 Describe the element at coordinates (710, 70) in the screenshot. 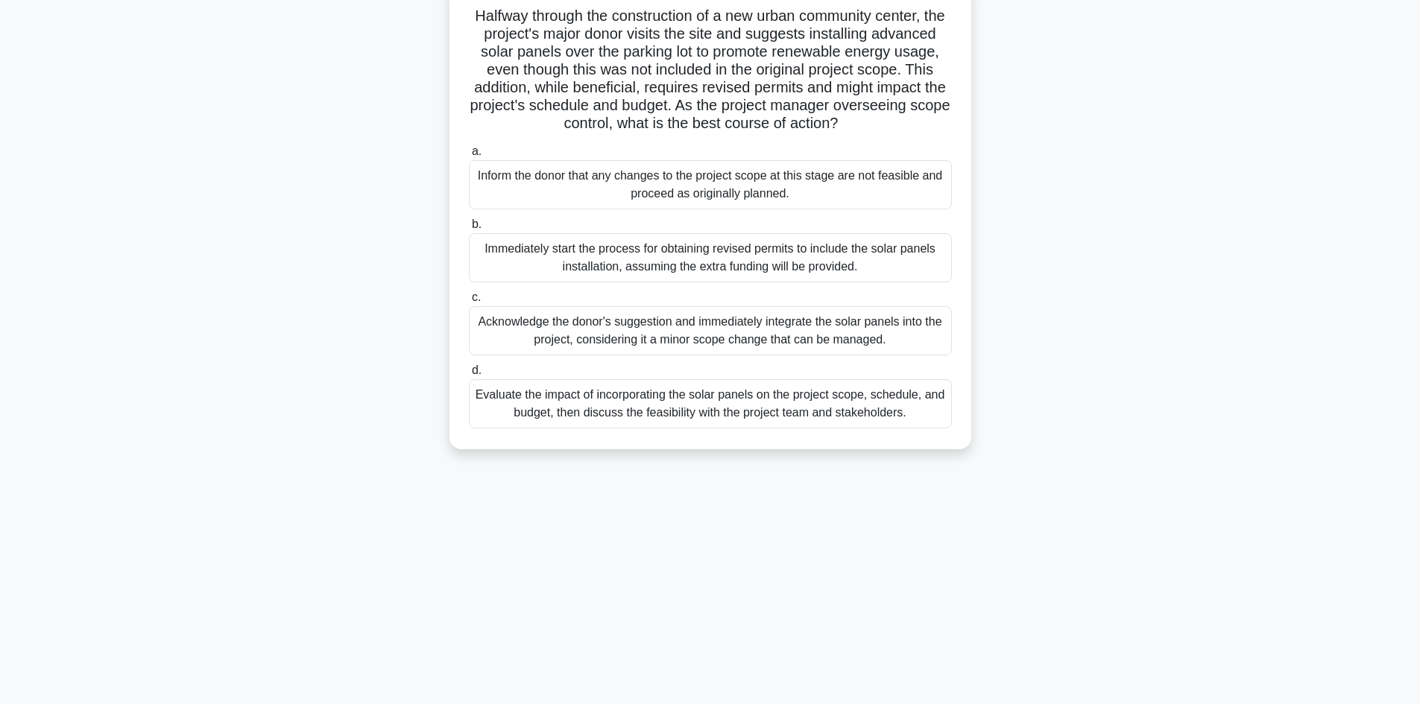

I see `h5: Halfway through the construction of a new urban community center, the project's major donor visit...` at that location.